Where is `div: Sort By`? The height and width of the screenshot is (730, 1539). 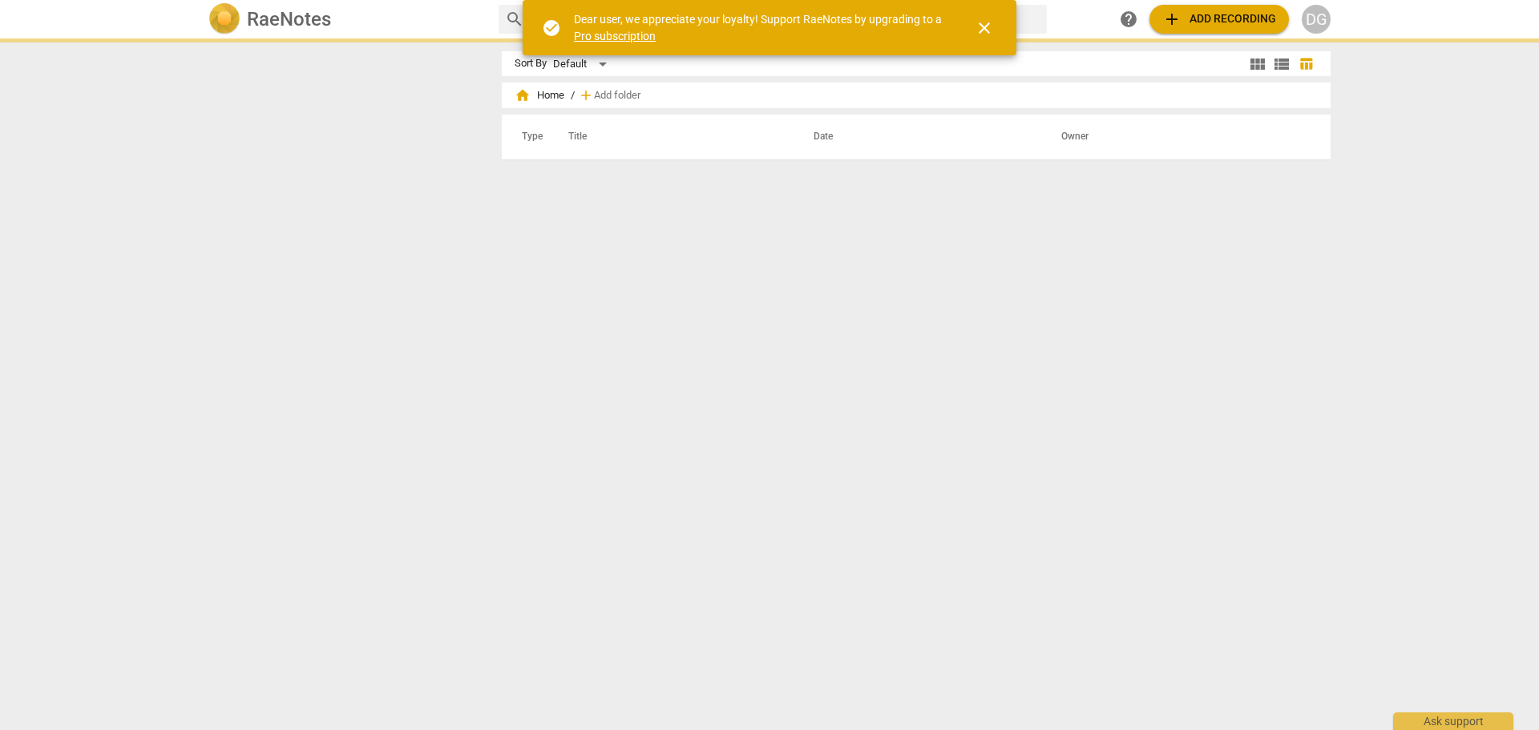 div: Sort By is located at coordinates (531, 63).